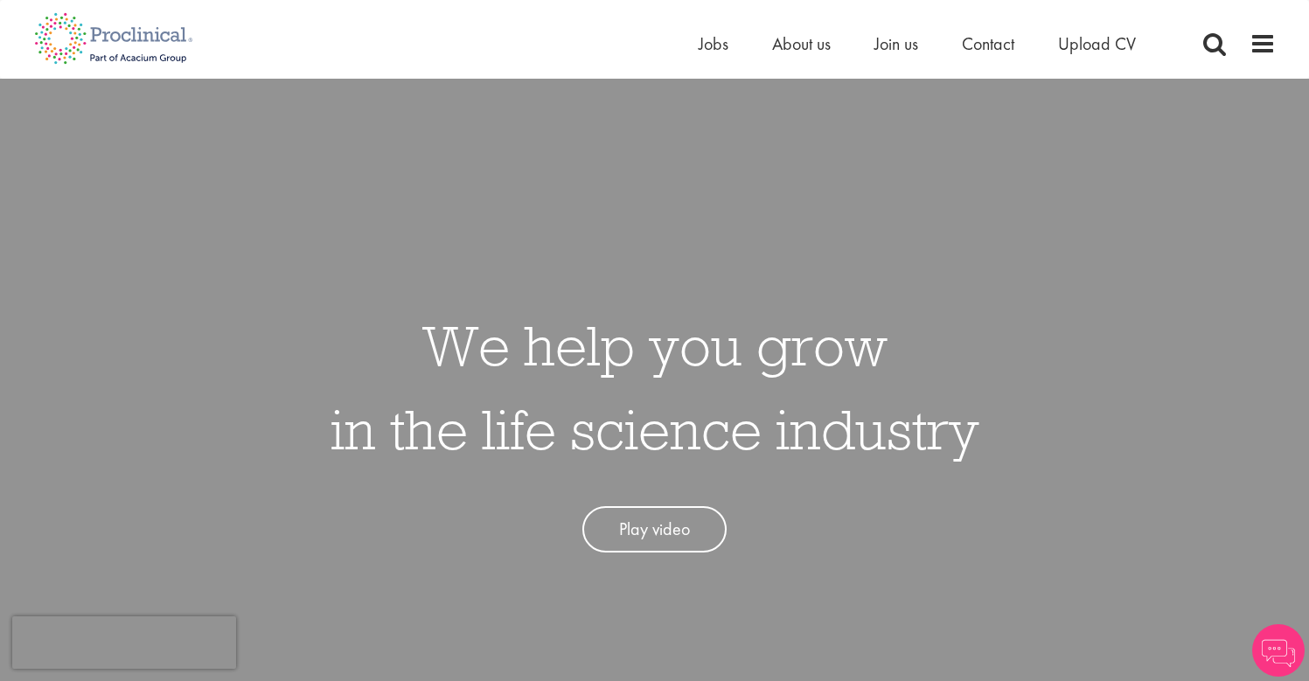 The height and width of the screenshot is (681, 1309). I want to click on a: Play video, so click(654, 529).